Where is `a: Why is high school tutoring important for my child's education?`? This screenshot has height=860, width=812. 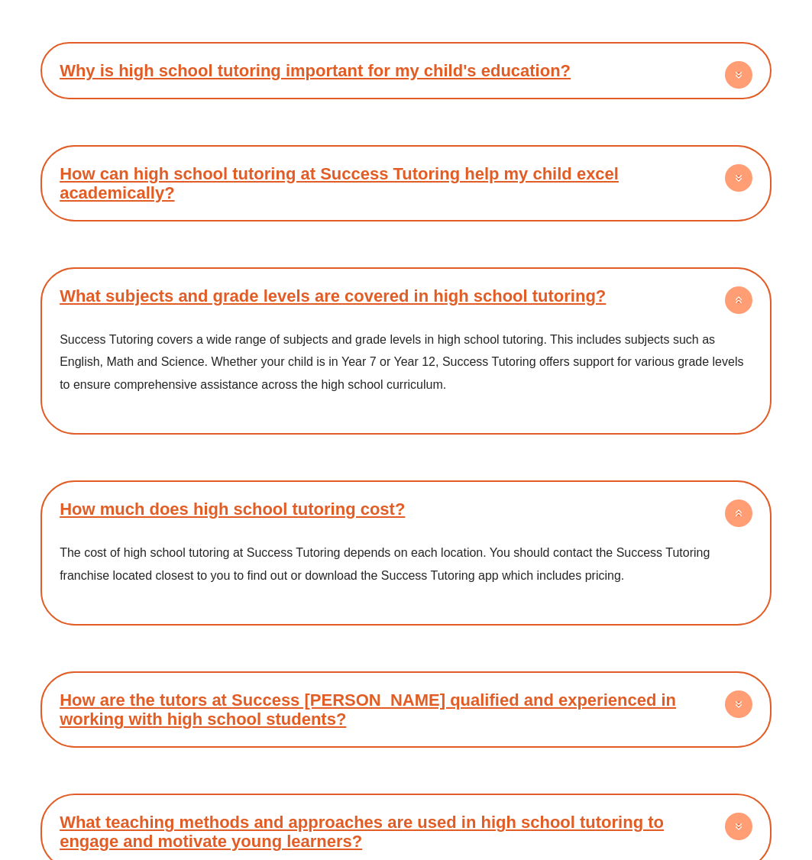
a: Why is high school tutoring important for my child's education? is located at coordinates (315, 70).